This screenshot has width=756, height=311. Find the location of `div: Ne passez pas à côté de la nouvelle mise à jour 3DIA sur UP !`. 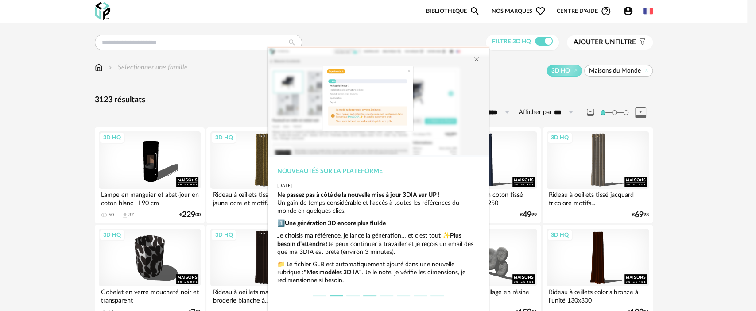

div: Ne passez pas à côté de la nouvelle mise à jour 3DIA sur UP ! is located at coordinates (378, 195).